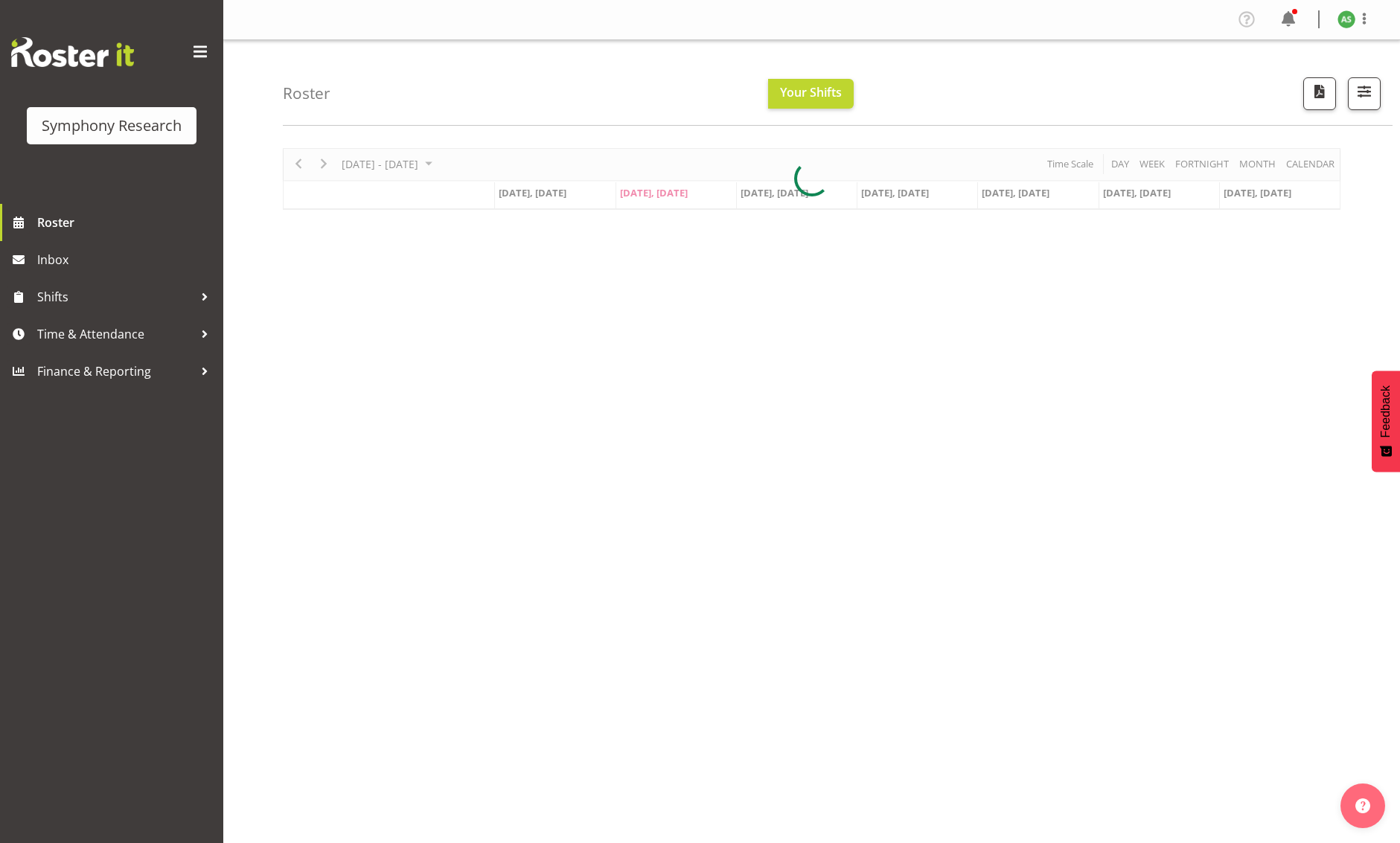 The image size is (1400, 843). What do you see at coordinates (115, 372) in the screenshot?
I see `span: Finance & Reporting` at bounding box center [115, 372].